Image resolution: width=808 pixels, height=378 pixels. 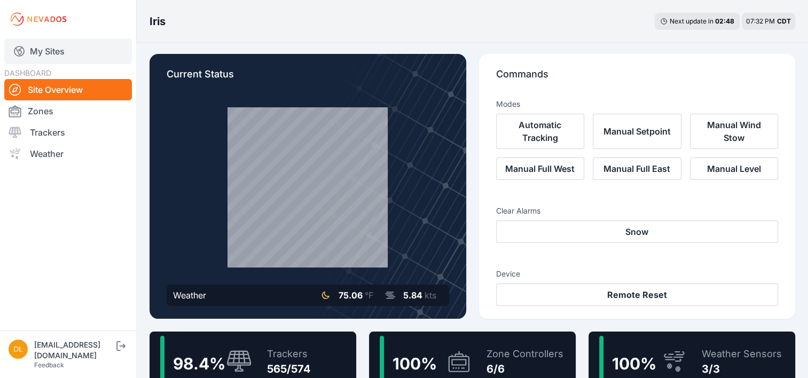 I want to click on div: Trackers, so click(x=289, y=354).